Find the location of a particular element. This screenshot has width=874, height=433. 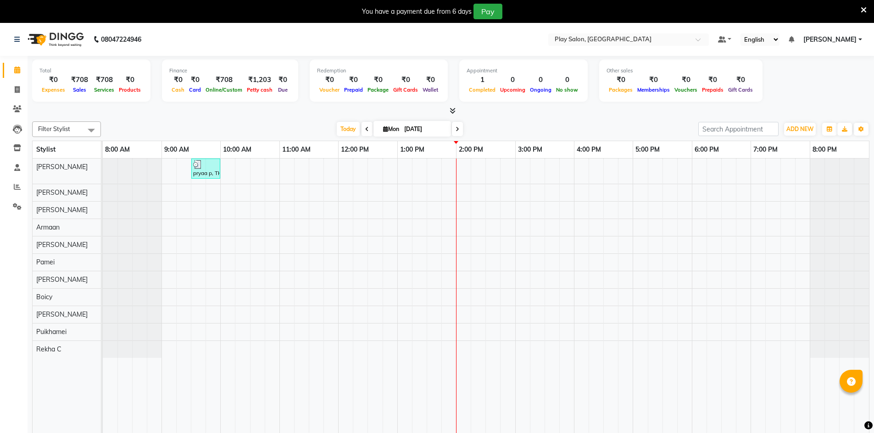

span: Completed is located at coordinates (482, 90).